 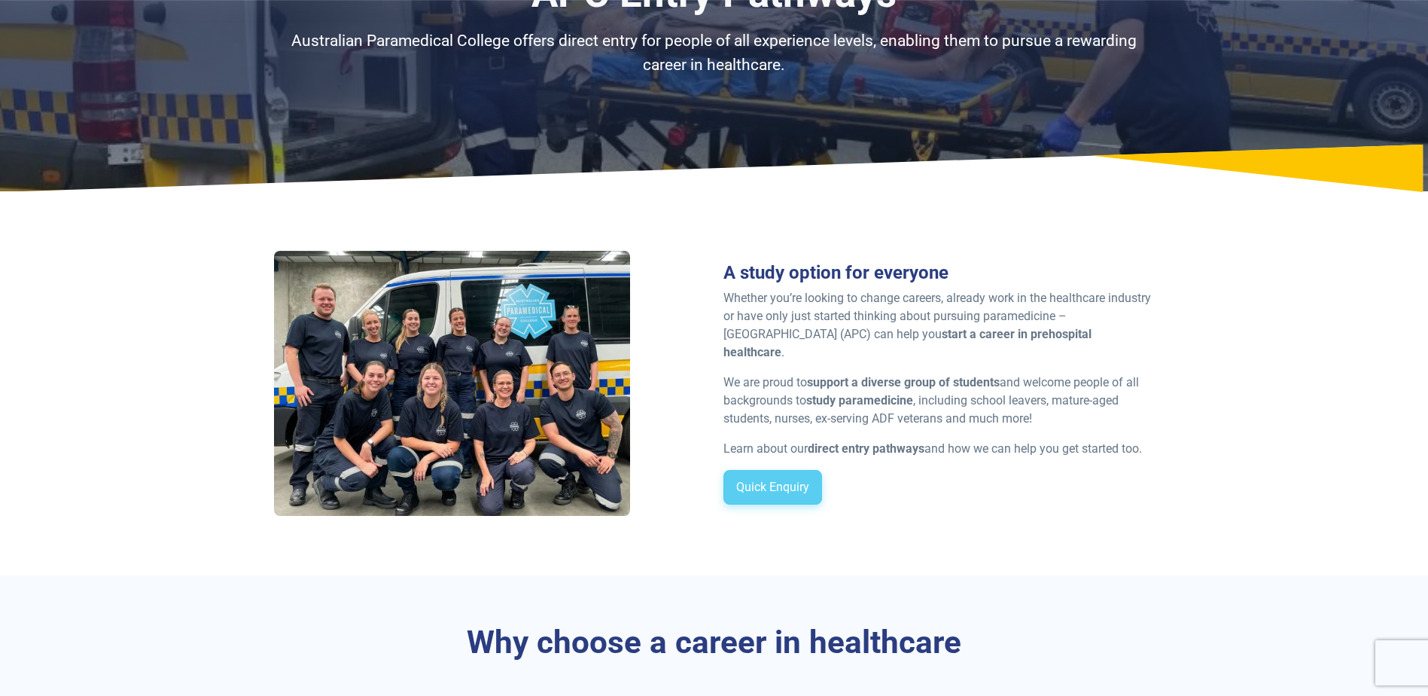 What do you see at coordinates (866, 448) in the screenshot?
I see `strong: direct entry pathways` at bounding box center [866, 448].